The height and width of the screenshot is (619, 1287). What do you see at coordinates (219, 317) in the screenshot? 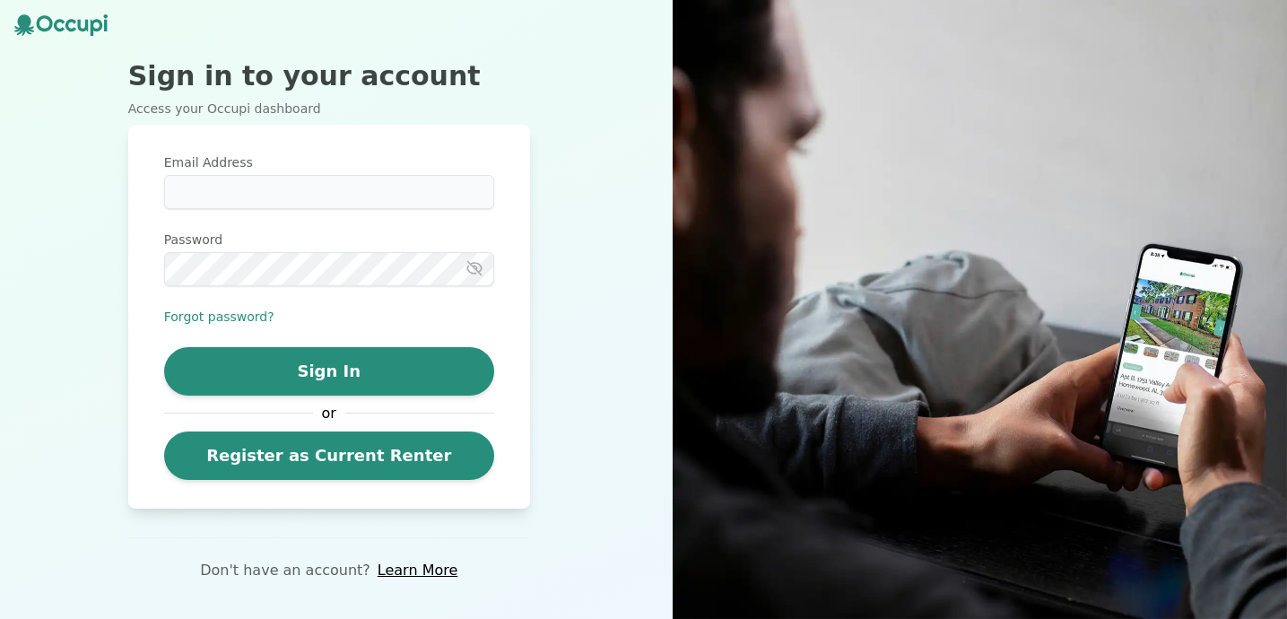
I see `button: Forgot password?` at bounding box center [219, 317].